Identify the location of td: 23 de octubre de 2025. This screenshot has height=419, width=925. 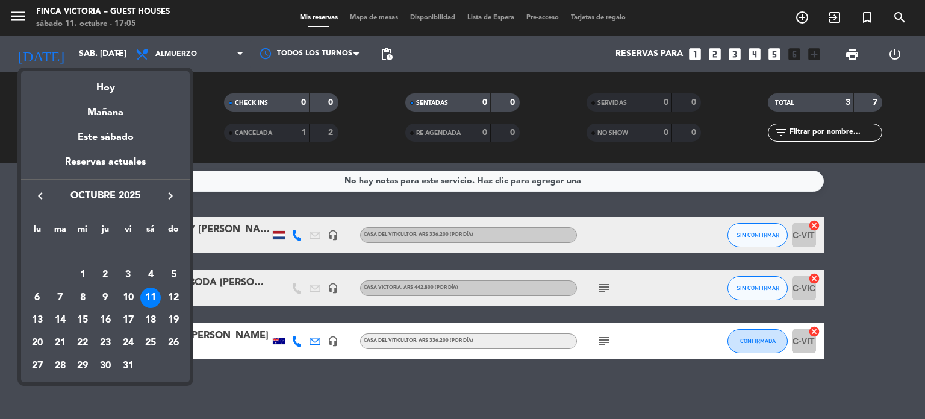
(105, 343).